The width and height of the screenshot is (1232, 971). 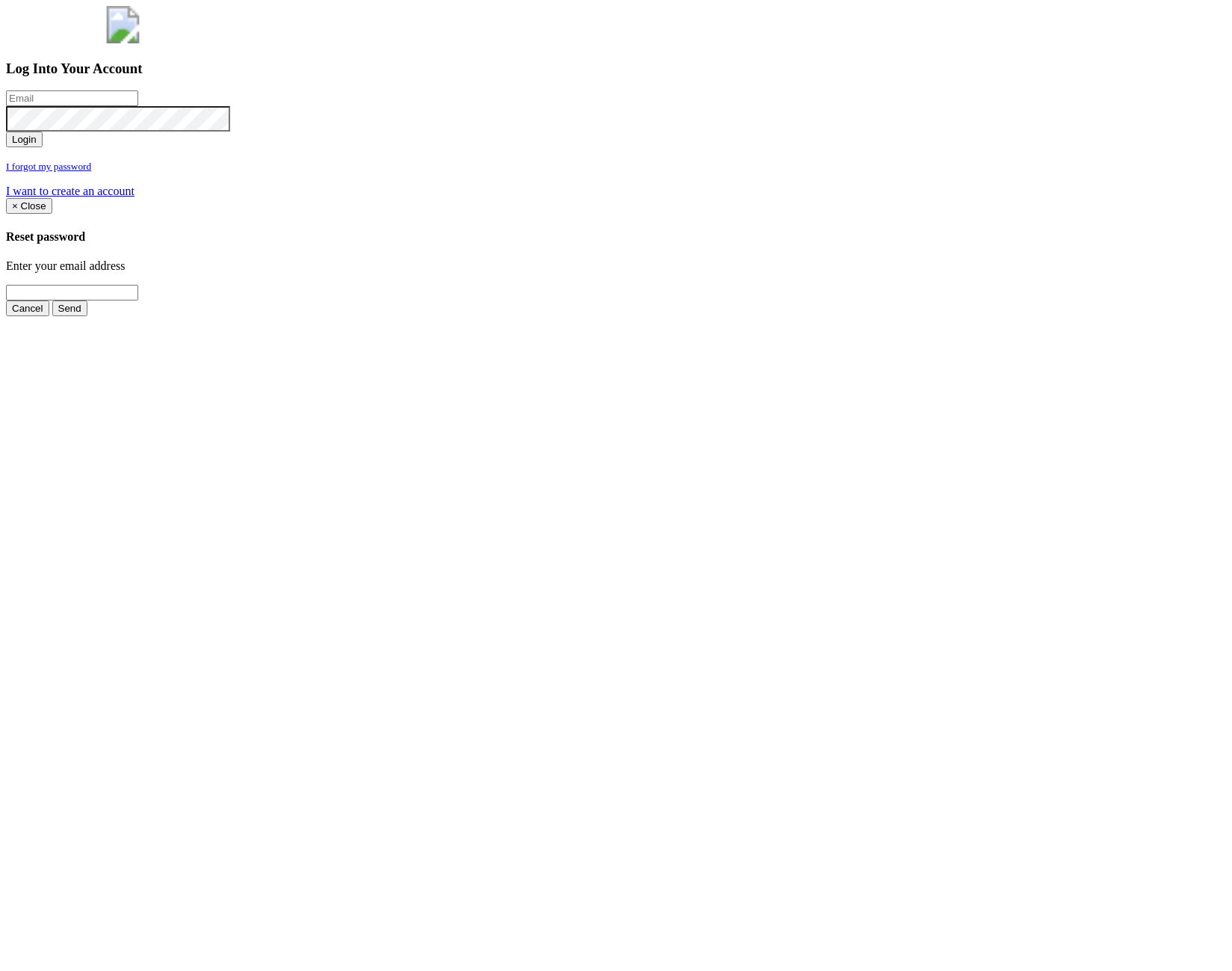 I want to click on button: Cancel, so click(x=28, y=308).